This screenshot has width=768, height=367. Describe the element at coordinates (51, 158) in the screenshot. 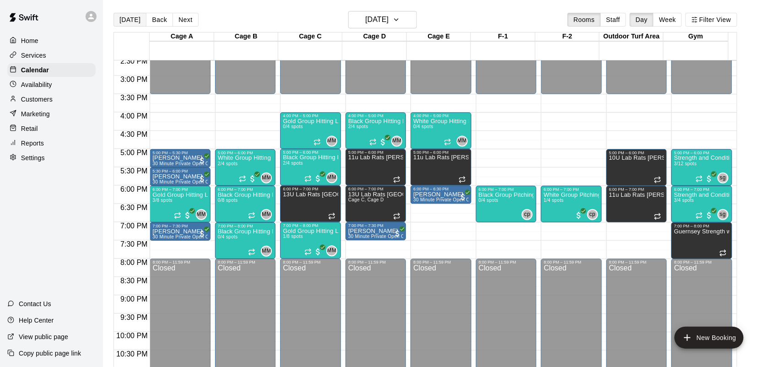

I see `a: Settings` at that location.